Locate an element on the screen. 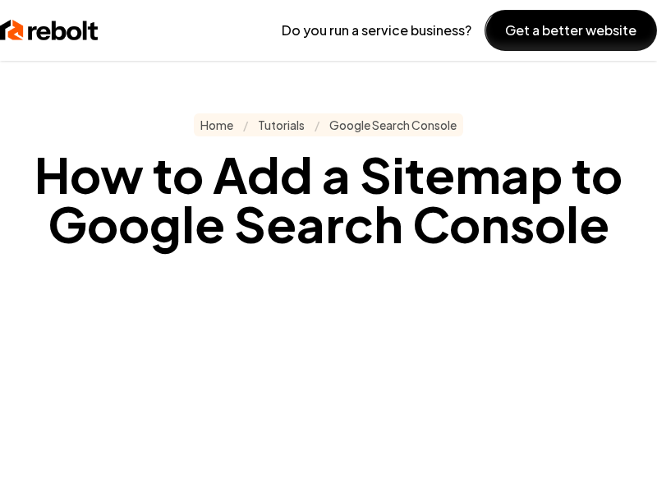 Image resolution: width=657 pixels, height=493 pixels. h1: How to Add a Sitemap to Google Search Console is located at coordinates (329, 199).